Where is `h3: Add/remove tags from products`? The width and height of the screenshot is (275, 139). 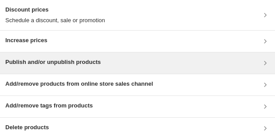
h3: Add/remove tags from products is located at coordinates (49, 106).